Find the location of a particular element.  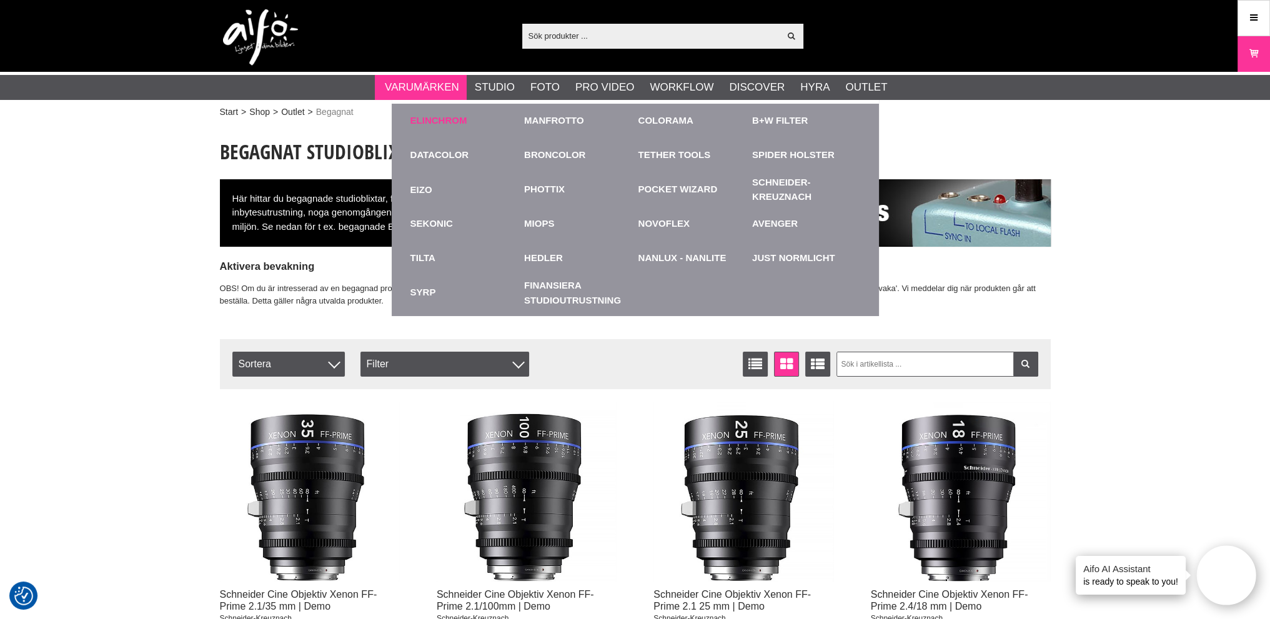

a: Nanlux - Nanlite is located at coordinates (682, 258).